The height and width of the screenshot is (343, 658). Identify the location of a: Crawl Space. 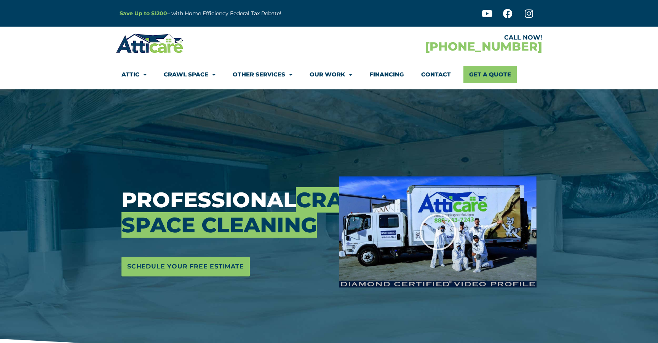
(190, 75).